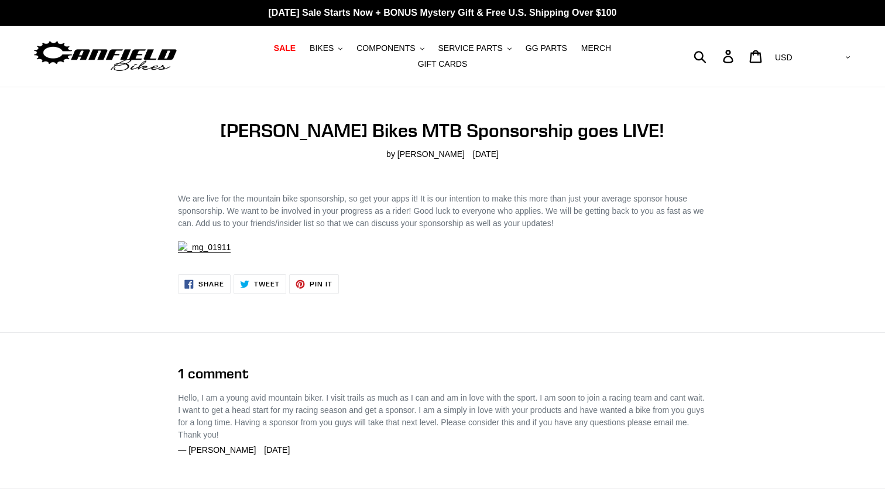 This screenshot has width=885, height=502. Describe the element at coordinates (386, 48) in the screenshot. I see `span: COMPONENTS` at that location.